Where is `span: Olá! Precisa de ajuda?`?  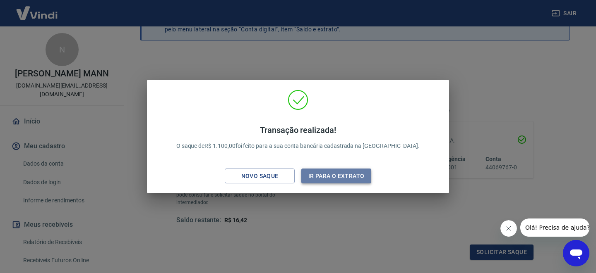
span: Olá! Precisa de ajuda? is located at coordinates (37, 9).